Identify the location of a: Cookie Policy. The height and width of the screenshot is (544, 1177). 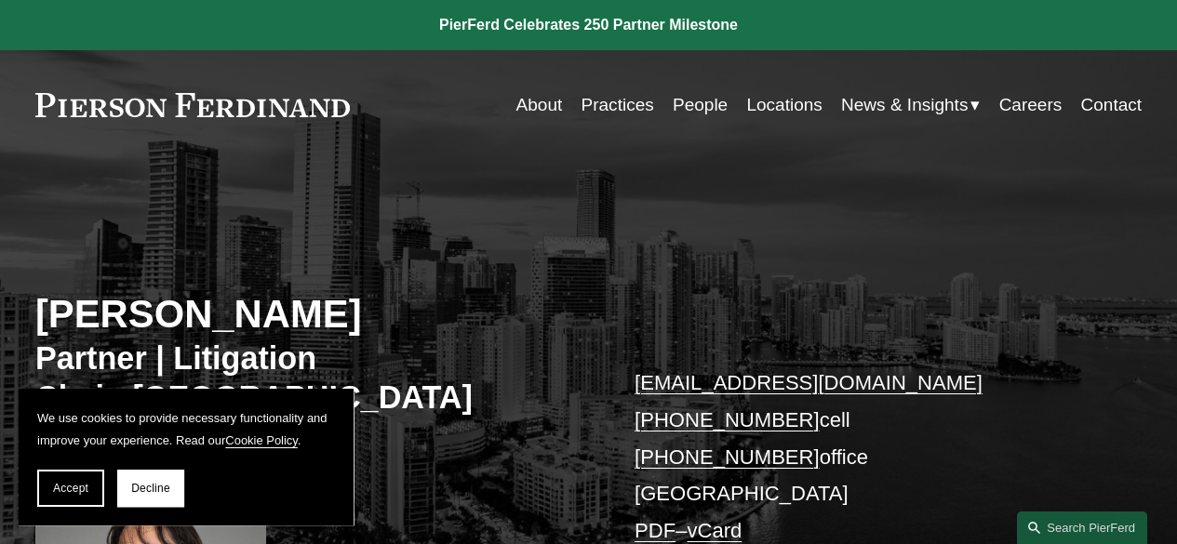
(261, 440).